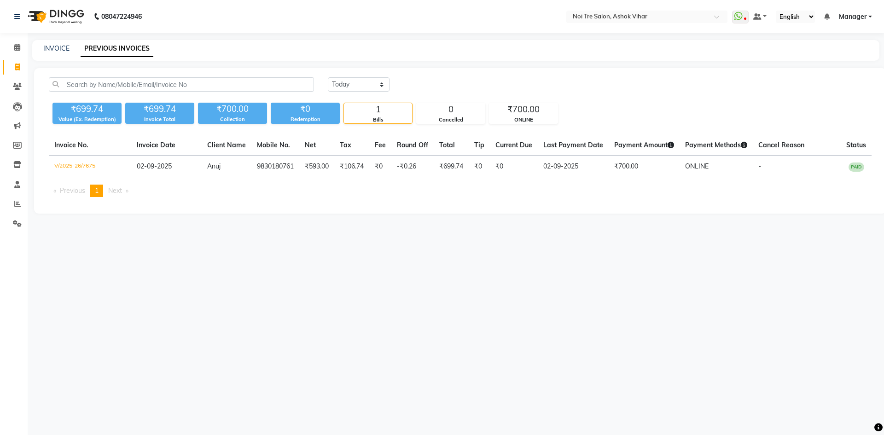 The height and width of the screenshot is (435, 884). Describe the element at coordinates (378, 120) in the screenshot. I see `div: Bills` at that location.